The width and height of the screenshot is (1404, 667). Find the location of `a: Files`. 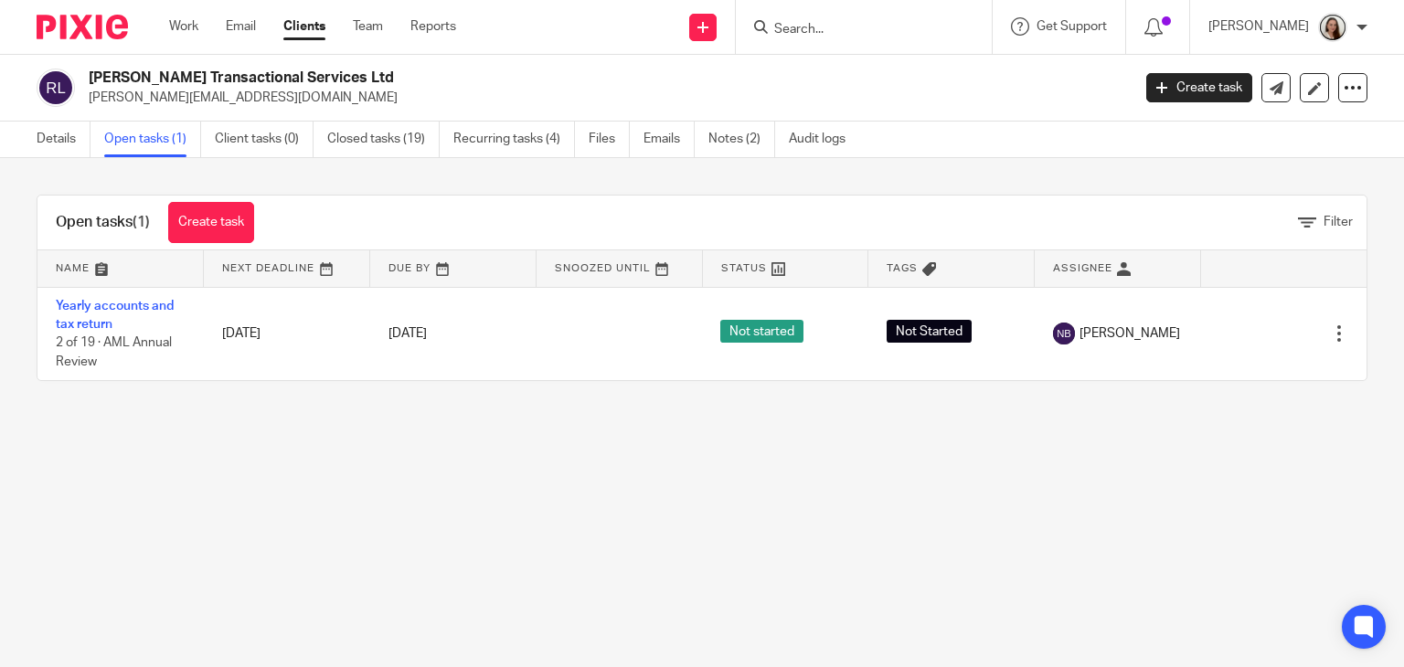

a: Files is located at coordinates (609, 139).